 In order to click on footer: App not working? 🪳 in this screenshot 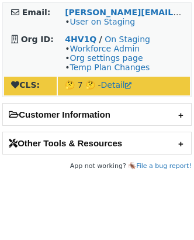, I will do `click(97, 166)`.